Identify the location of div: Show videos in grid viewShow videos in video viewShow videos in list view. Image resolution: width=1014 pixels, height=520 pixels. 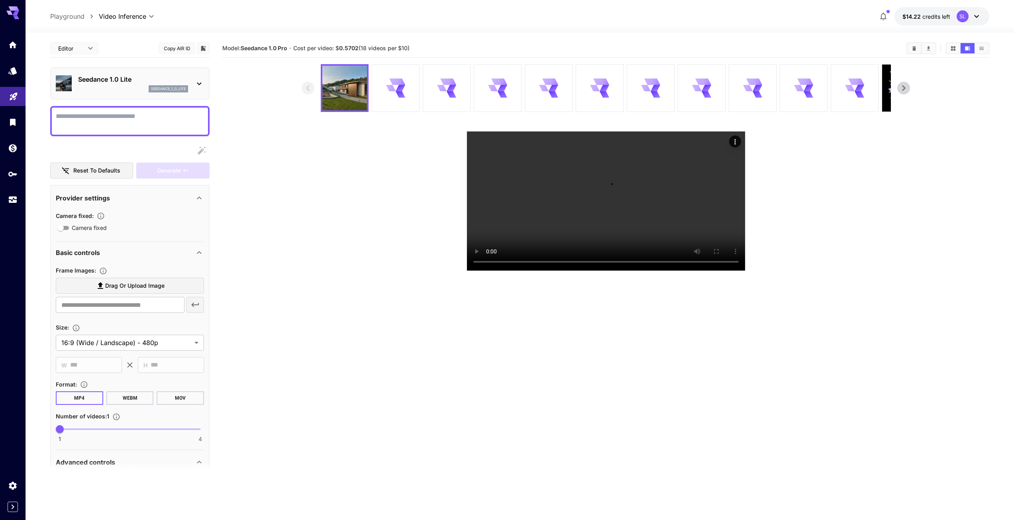
(968, 48).